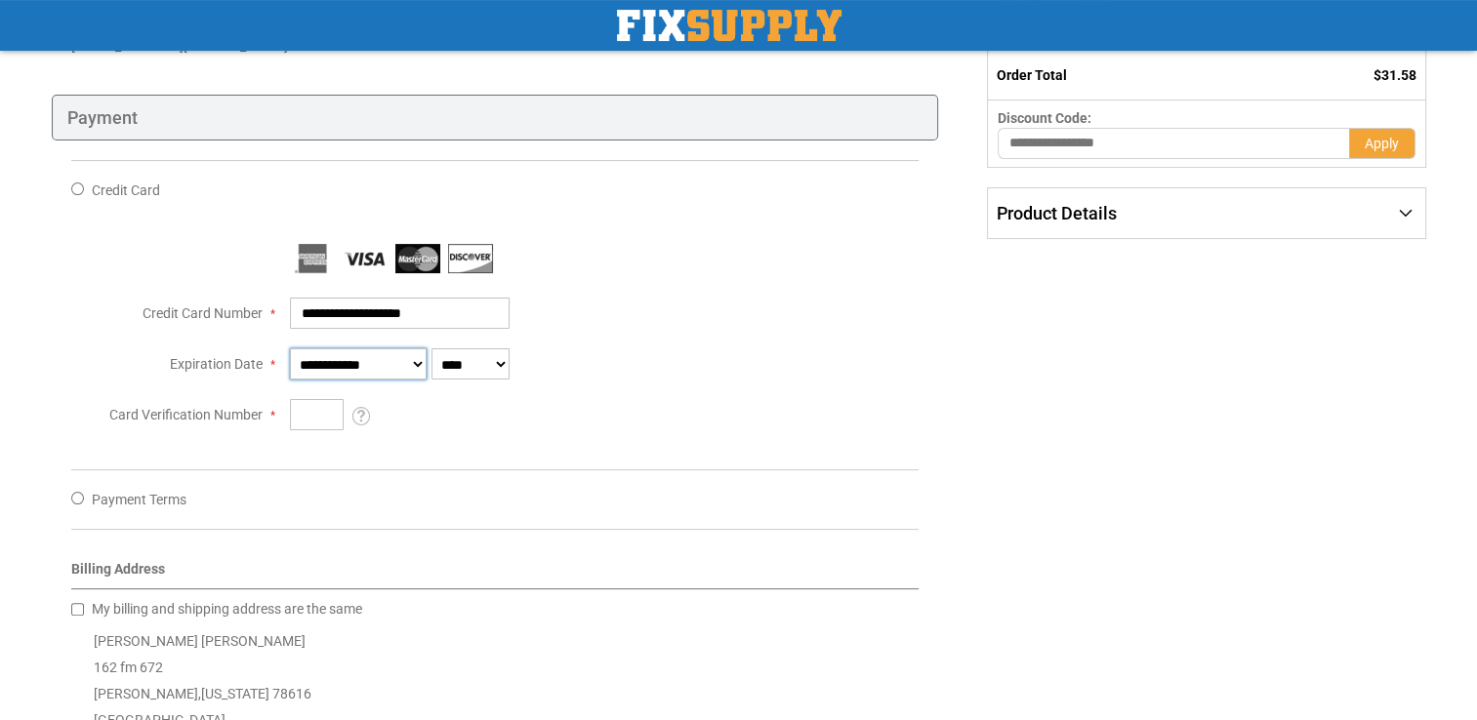 The height and width of the screenshot is (720, 1477). Describe the element at coordinates (202, 313) in the screenshot. I see `span: Credit Card Number` at that location.